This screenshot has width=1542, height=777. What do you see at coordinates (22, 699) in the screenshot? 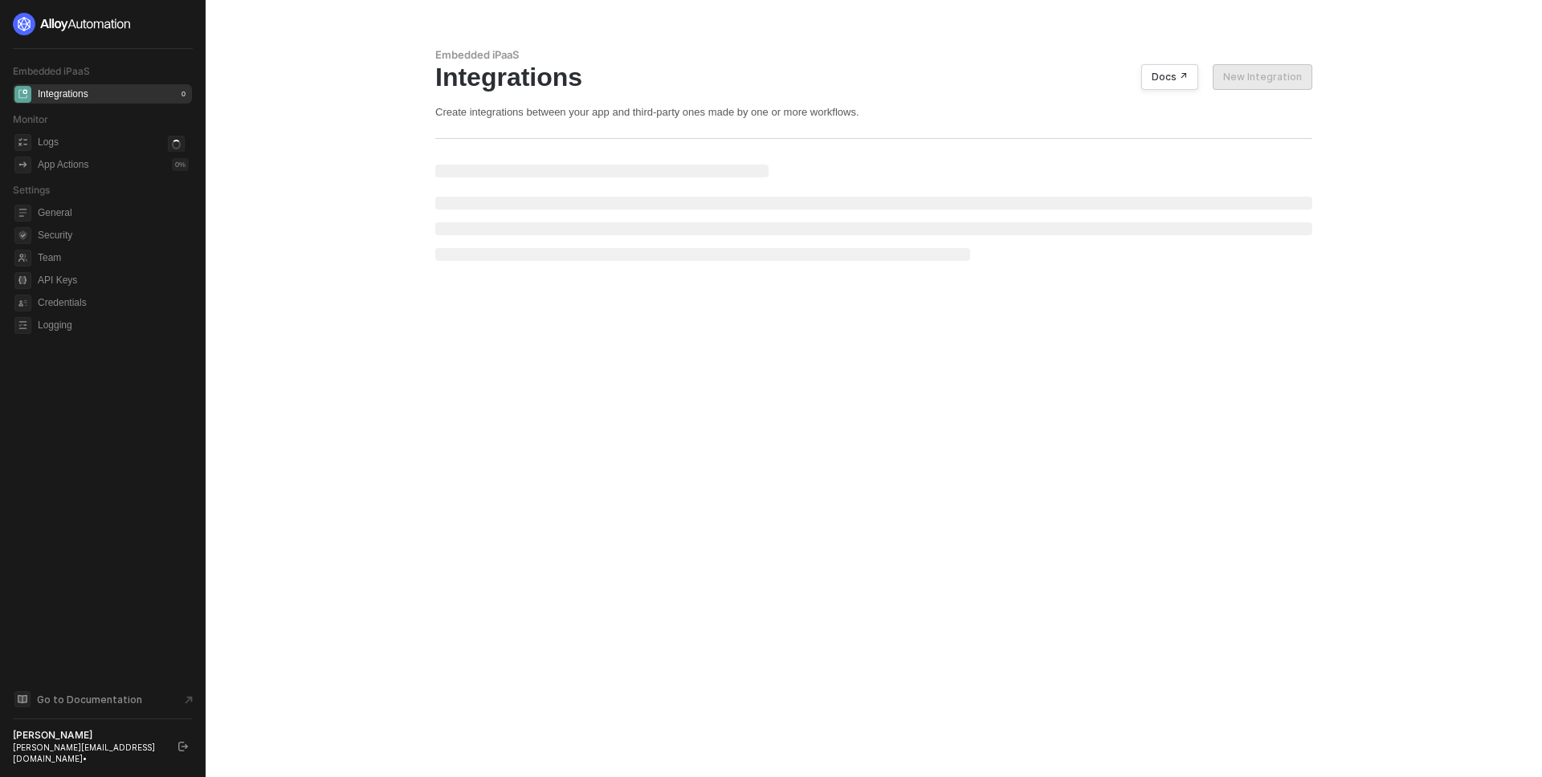
I see `span: documentation` at bounding box center [22, 699].